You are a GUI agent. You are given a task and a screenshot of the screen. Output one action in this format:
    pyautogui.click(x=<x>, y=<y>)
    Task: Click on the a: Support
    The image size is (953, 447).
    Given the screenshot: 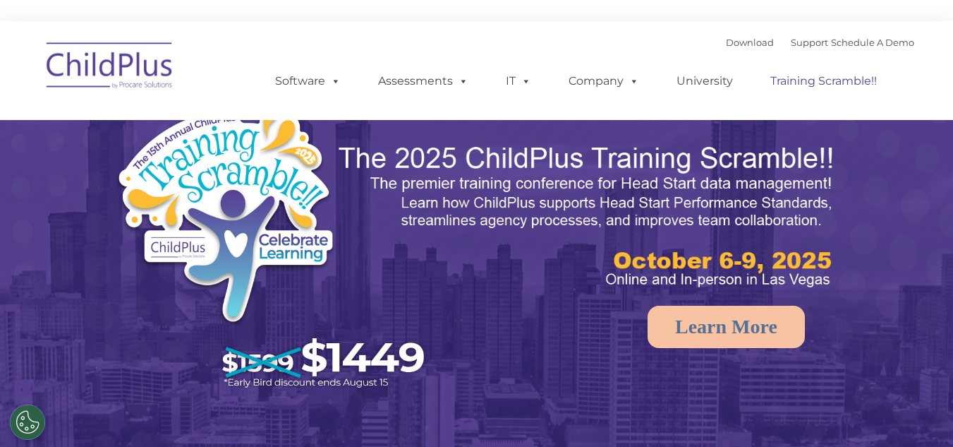 What is the action you would take?
    pyautogui.click(x=809, y=42)
    